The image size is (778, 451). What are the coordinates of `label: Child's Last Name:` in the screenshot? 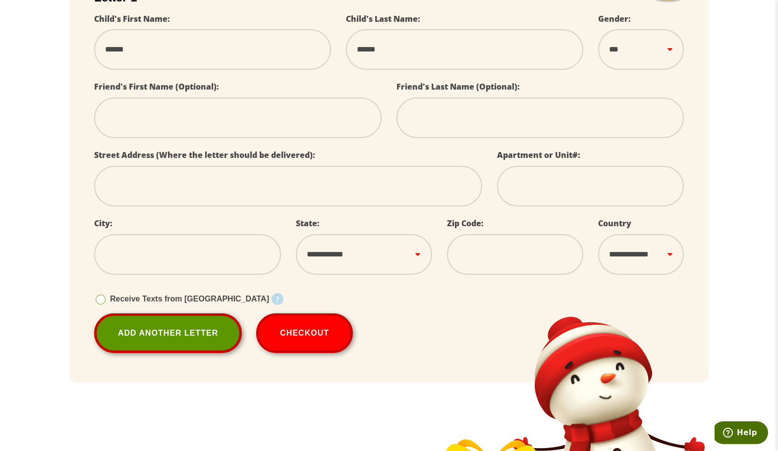 It's located at (383, 19).